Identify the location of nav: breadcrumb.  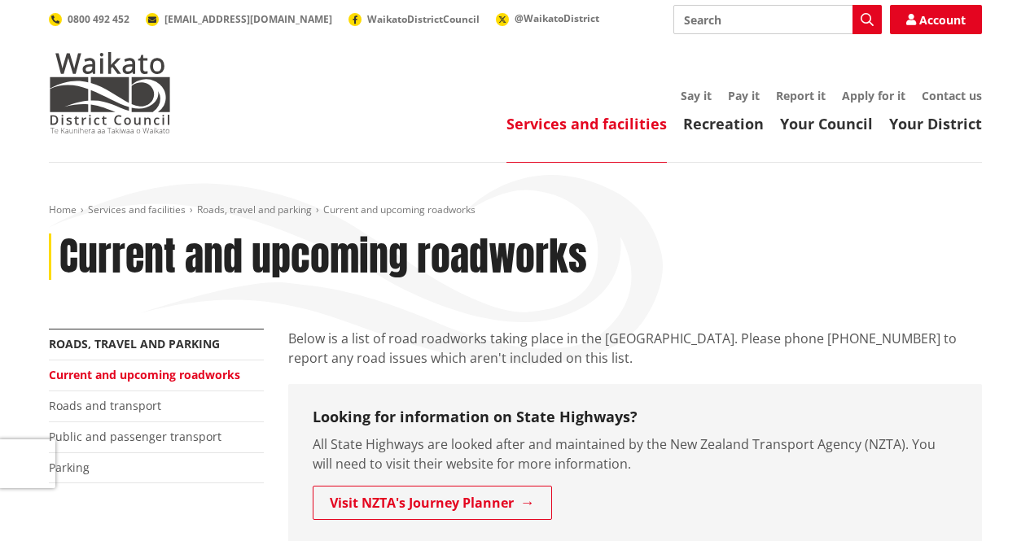
(515, 210).